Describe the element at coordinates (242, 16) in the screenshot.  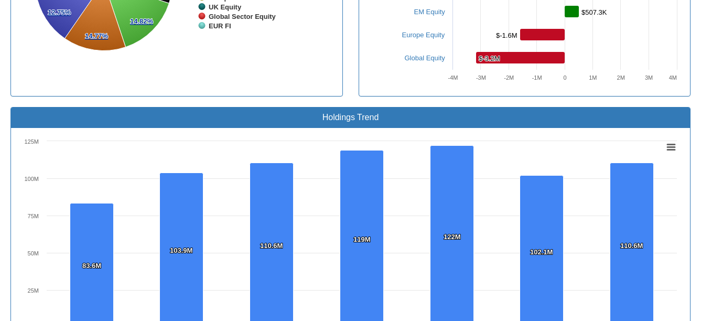
I see `tspan: Global Sector Equity` at that location.